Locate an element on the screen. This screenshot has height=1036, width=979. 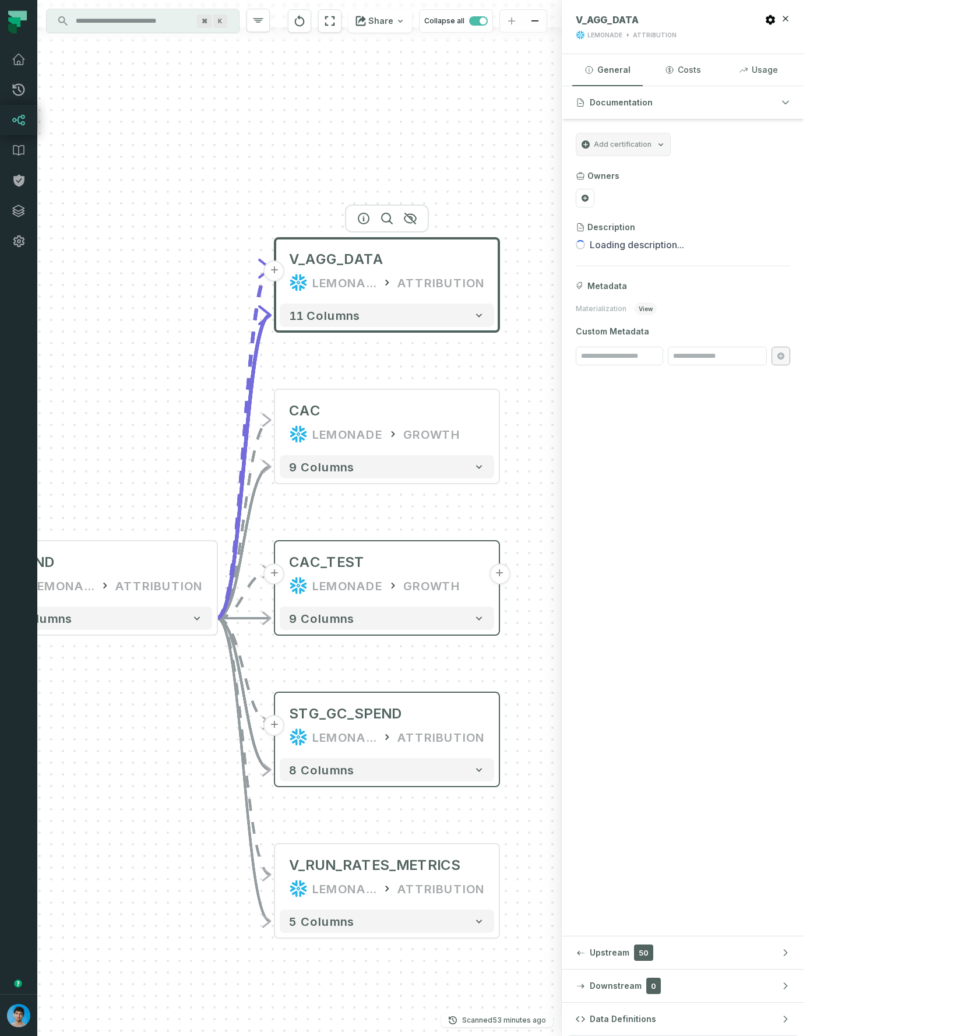
div: Add certification is located at coordinates (623, 145).